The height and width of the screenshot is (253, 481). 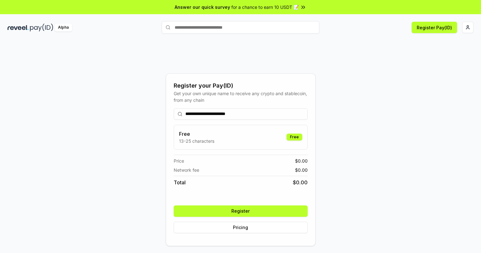 I want to click on div: Free, so click(x=295, y=137).